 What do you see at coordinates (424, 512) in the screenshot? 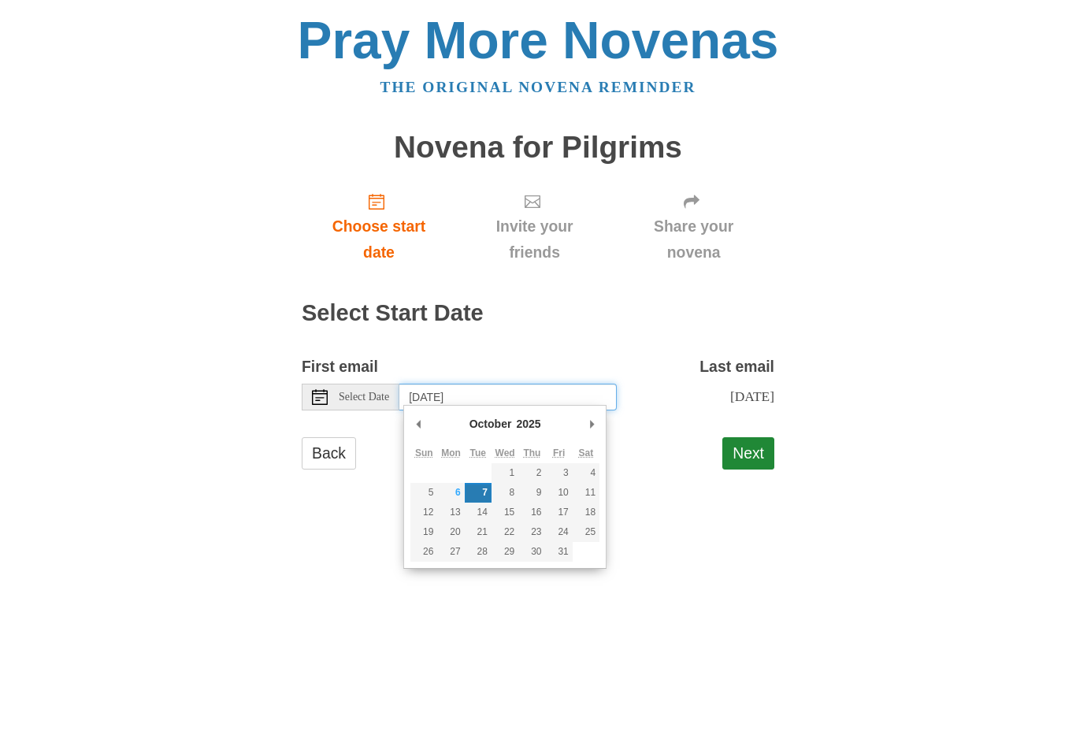
I see `button: 12` at bounding box center [424, 512].